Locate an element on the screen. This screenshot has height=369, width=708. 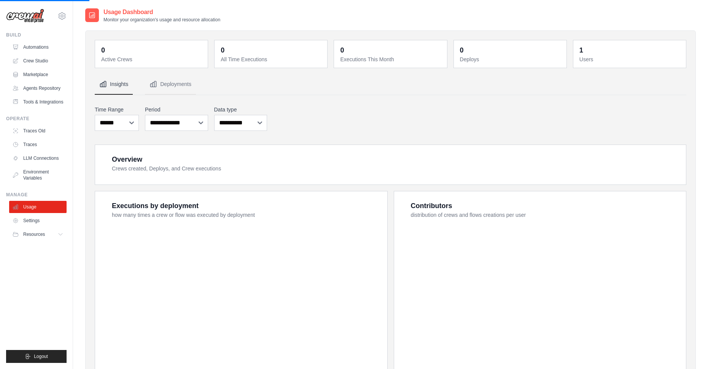
dt: distribution of crews and flows creations per user is located at coordinates (544, 215).